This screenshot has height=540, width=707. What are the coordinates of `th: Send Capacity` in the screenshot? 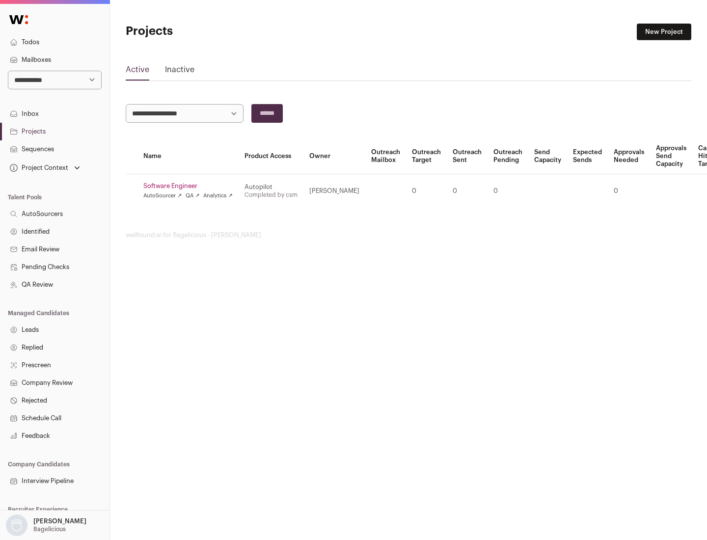 It's located at (547, 156).